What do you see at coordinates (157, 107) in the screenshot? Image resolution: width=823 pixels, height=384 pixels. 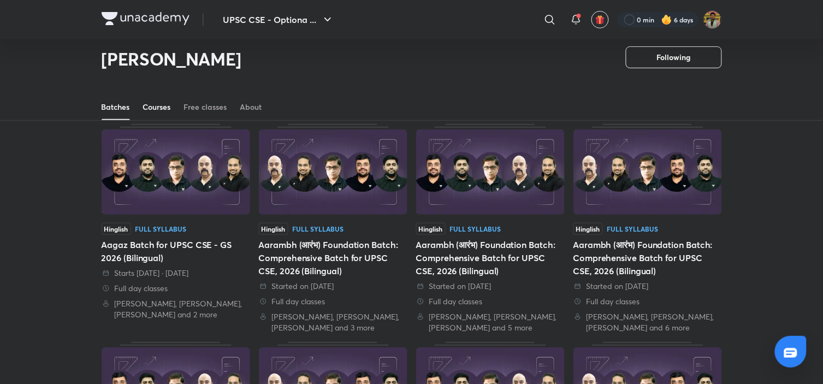 I see `div: Courses` at bounding box center [157, 107].